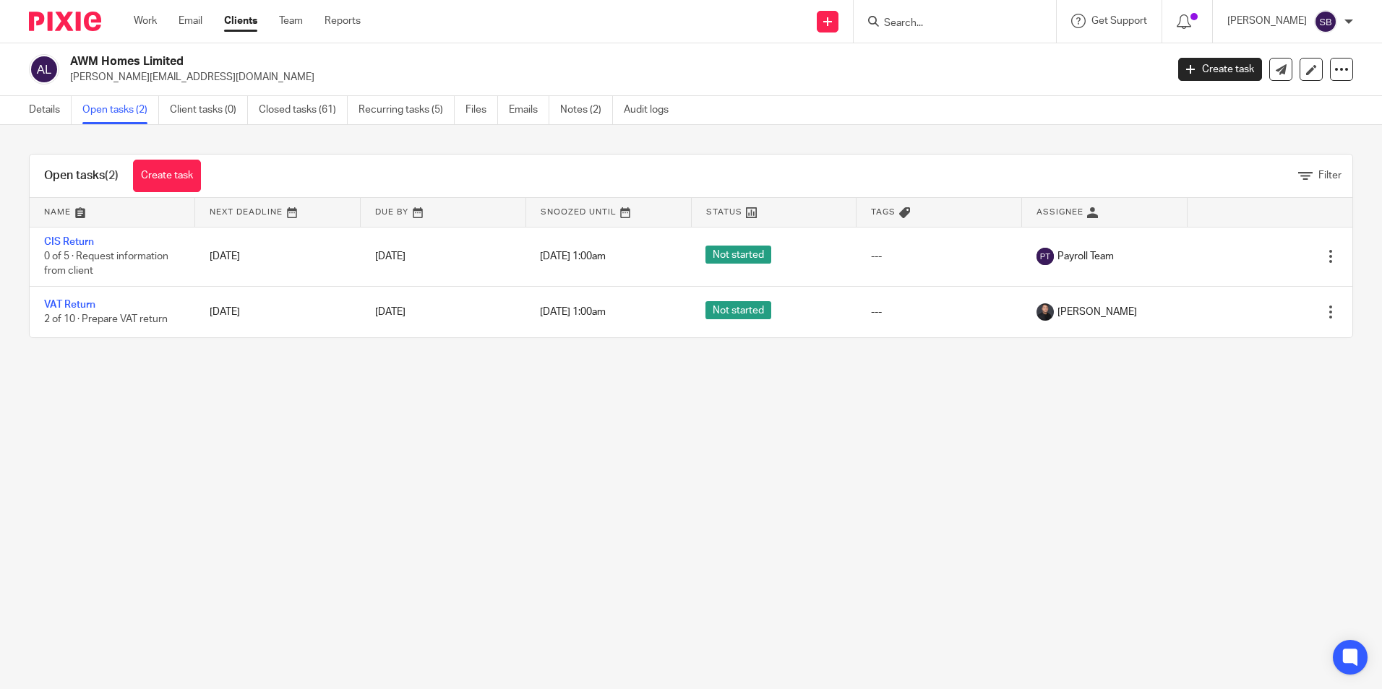 The width and height of the screenshot is (1382, 689). I want to click on a: Details, so click(50, 110).